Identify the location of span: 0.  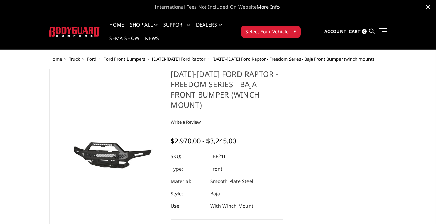
(364, 31).